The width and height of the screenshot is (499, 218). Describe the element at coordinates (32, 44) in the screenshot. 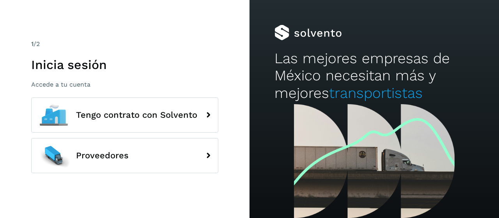

I see `span: 1` at that location.